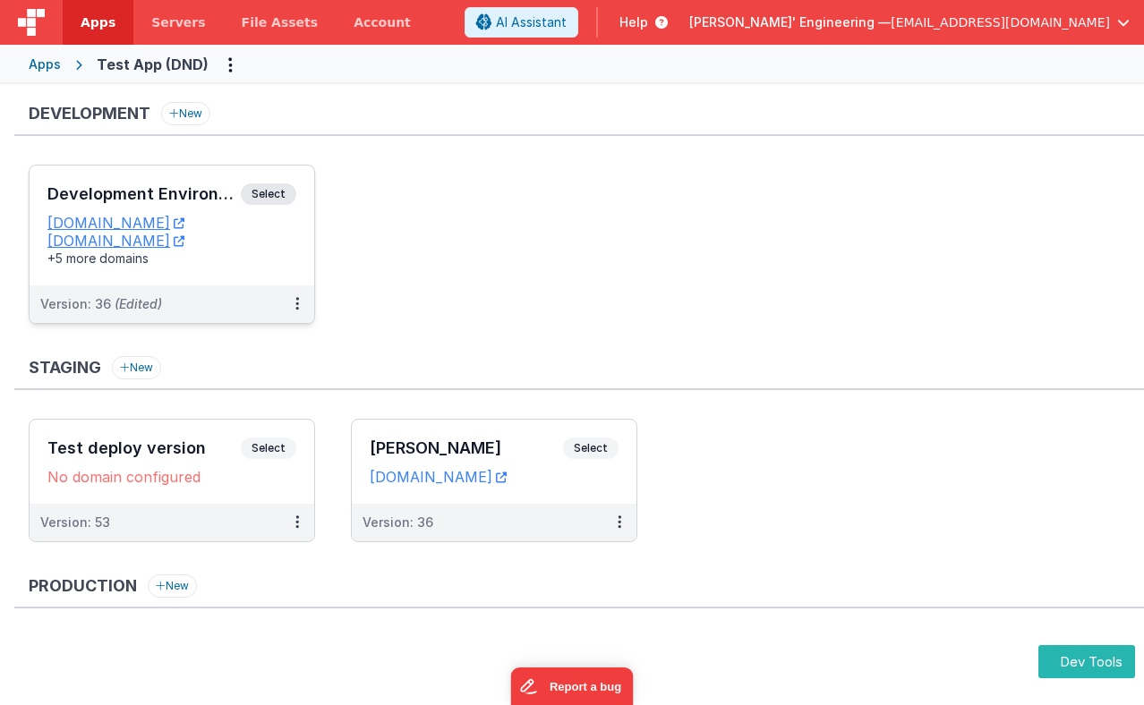 The image size is (1144, 705). I want to click on span: File Assets, so click(280, 22).